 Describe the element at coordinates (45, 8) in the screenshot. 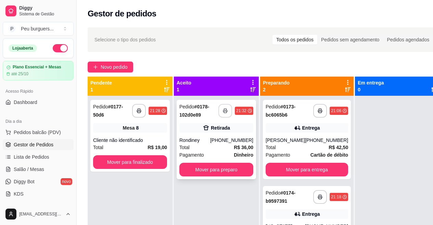

I see `span: Diggy` at that location.